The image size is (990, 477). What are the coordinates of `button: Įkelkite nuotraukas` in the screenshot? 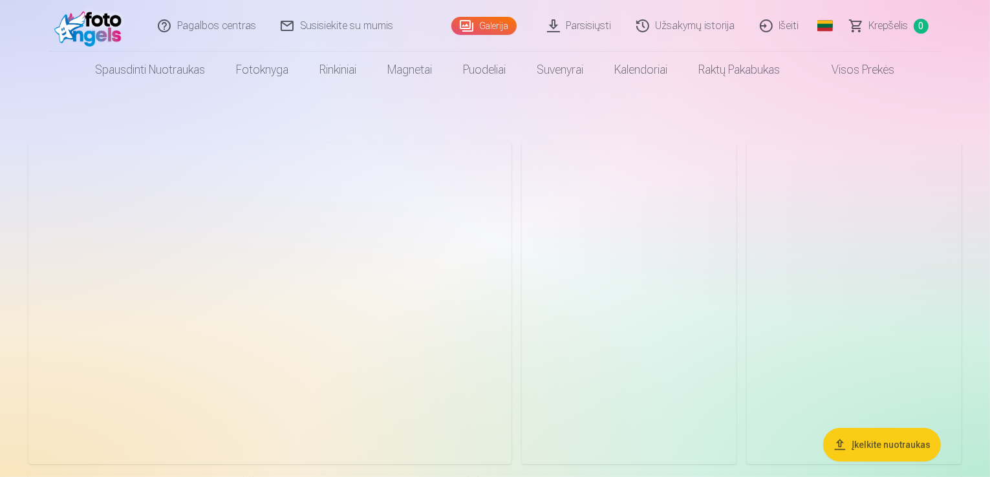 It's located at (882, 445).